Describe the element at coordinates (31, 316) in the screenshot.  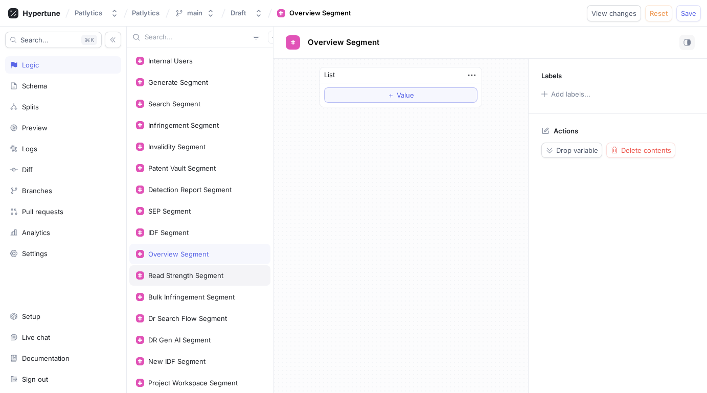
I see `div: Setup` at that location.